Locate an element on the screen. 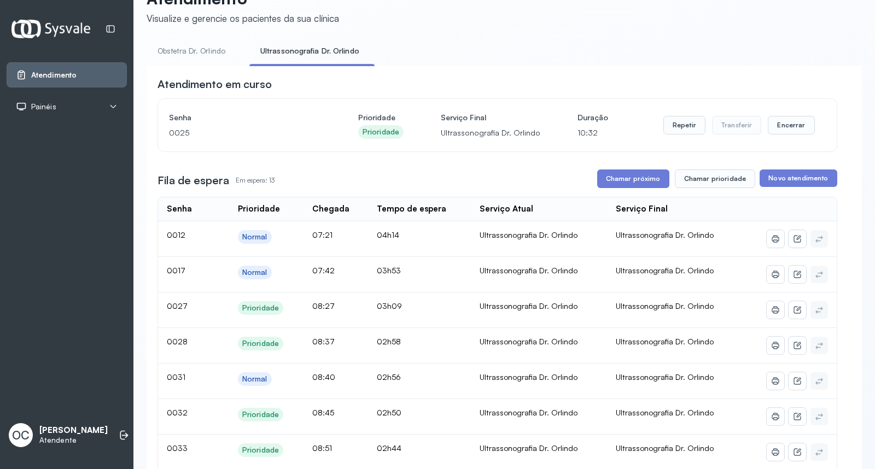  p: Em espera: 13 is located at coordinates (255, 180).